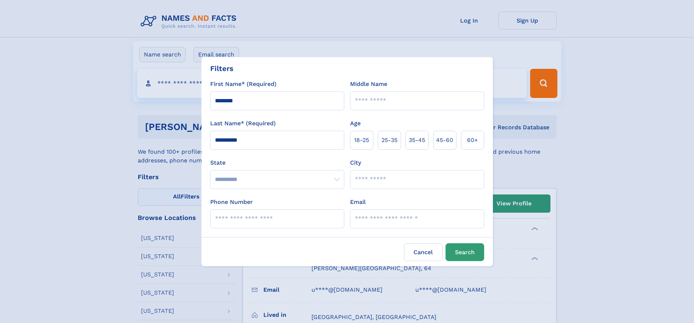  Describe the element at coordinates (361, 140) in the screenshot. I see `span: 18‑25` at that location.